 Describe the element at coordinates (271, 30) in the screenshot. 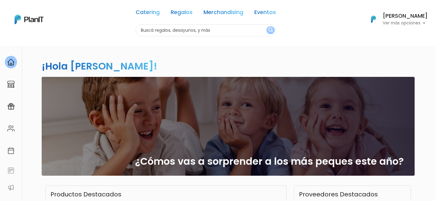

I see `img: search_button-432b6d5273f82d61273b3651a40e1bd1b912527efae98b1b7a1b2c0702e16a8d.svg` at that location.